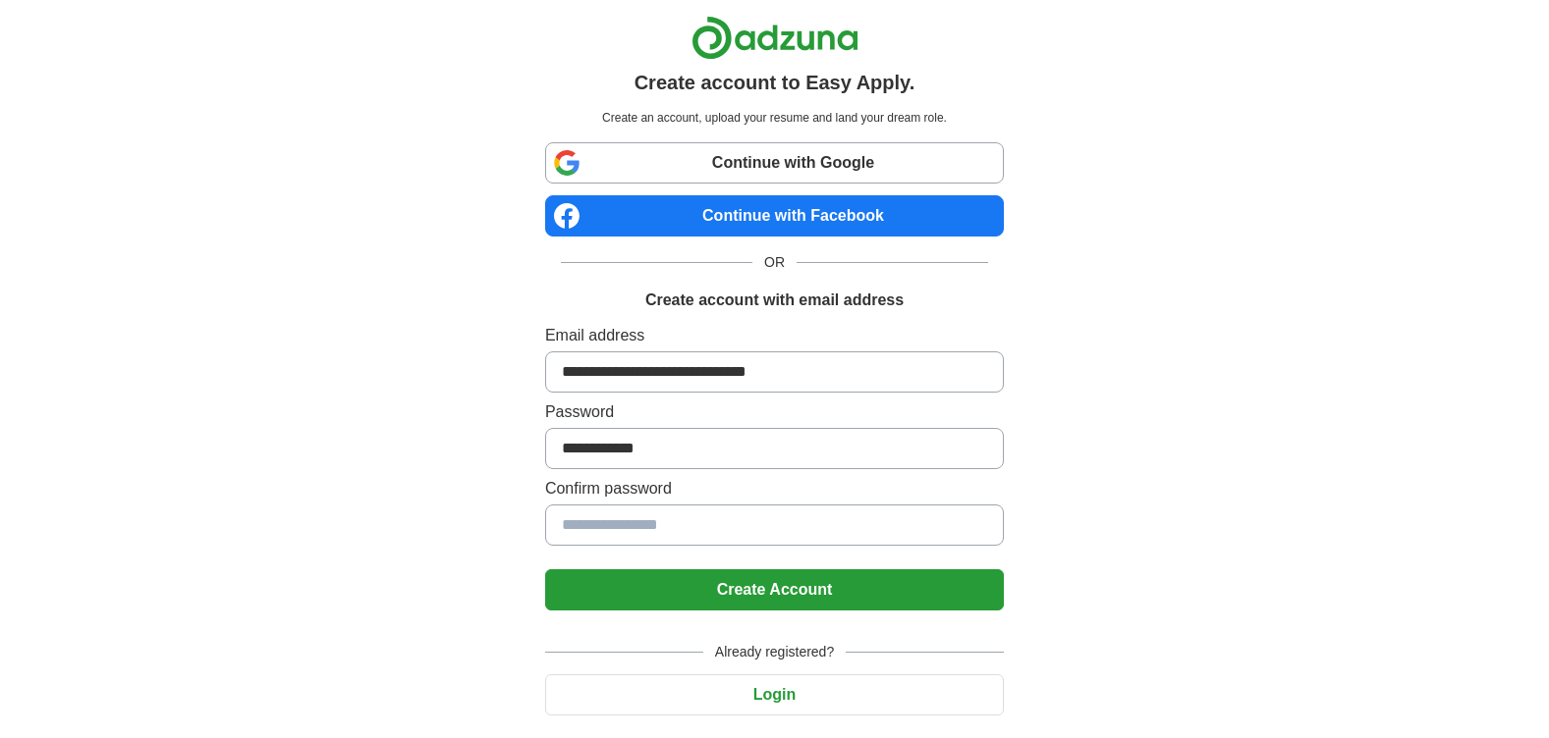  What do you see at coordinates (774, 163) in the screenshot?
I see `a: Continue with Google` at bounding box center [774, 163].